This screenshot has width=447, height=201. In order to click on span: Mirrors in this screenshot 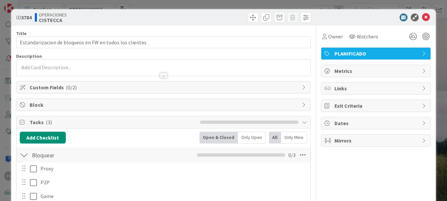, I will do `click(377, 141)`.